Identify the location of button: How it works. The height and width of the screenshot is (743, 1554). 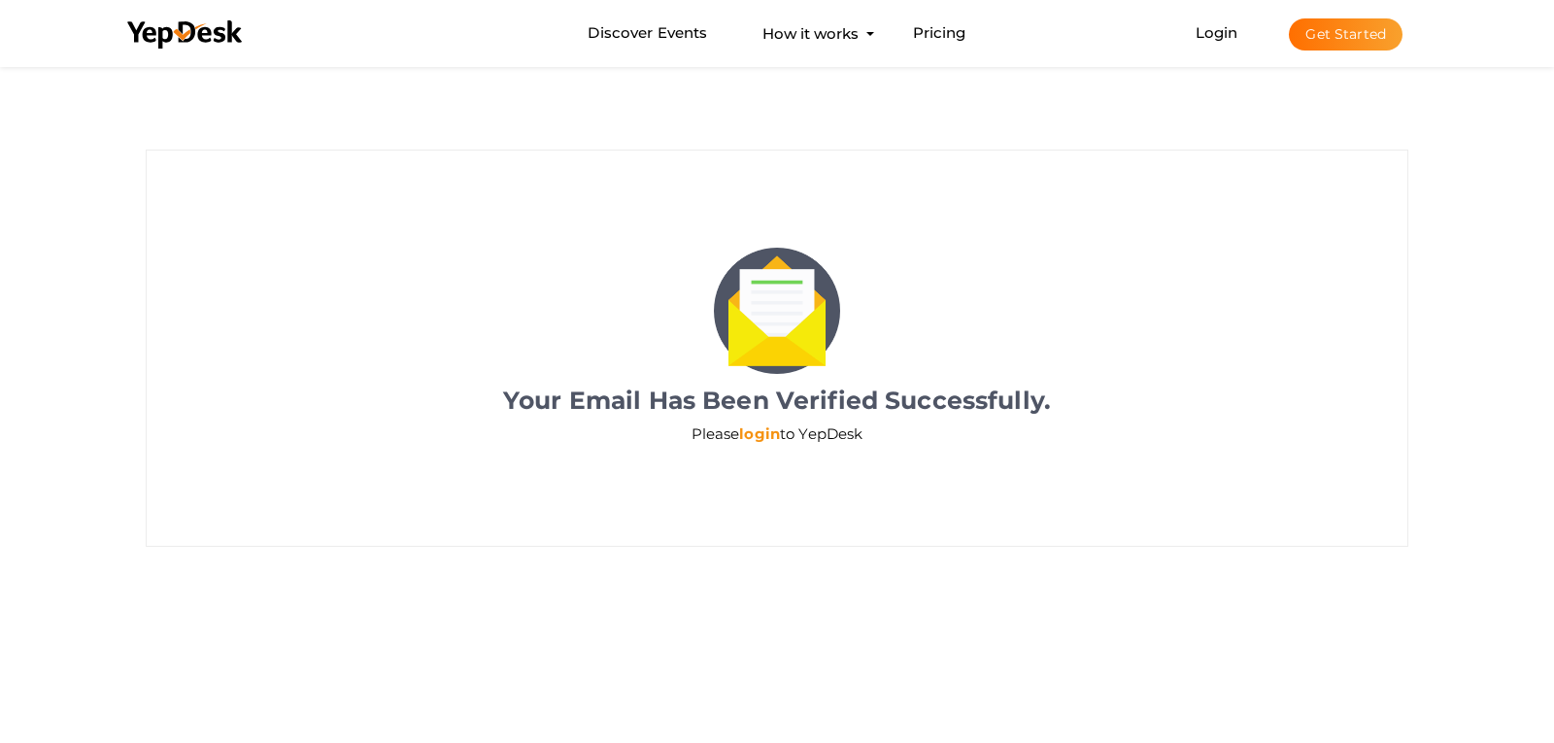
(810, 33).